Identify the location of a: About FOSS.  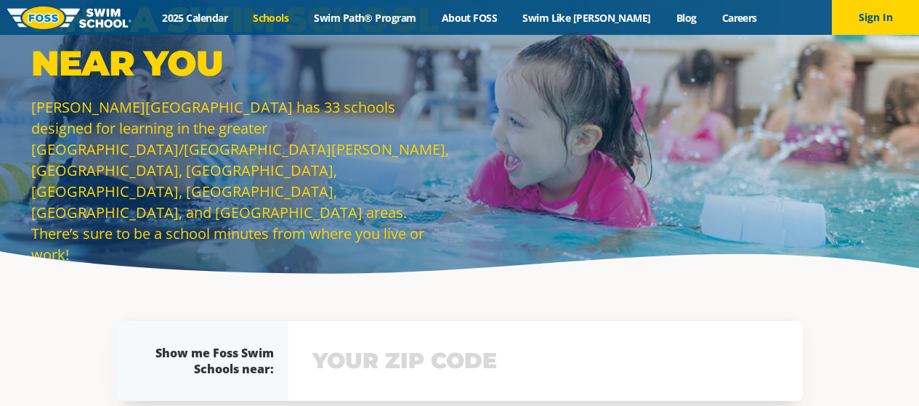
(470, 17).